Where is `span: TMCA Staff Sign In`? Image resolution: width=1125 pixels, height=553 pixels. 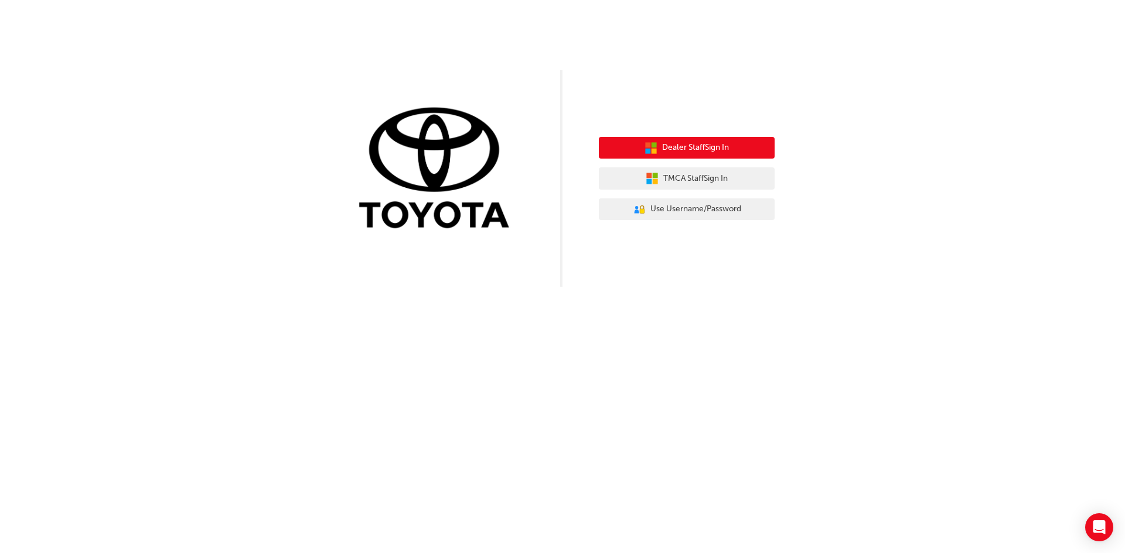
span: TMCA Staff Sign In is located at coordinates (695, 179).